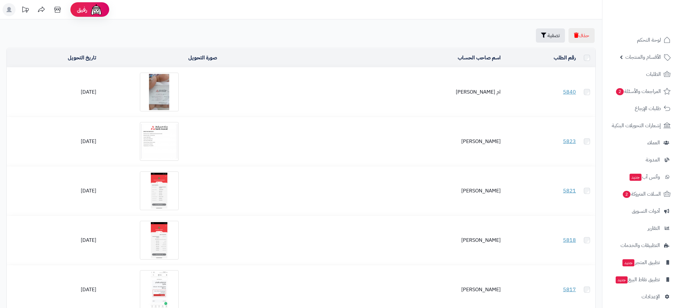 The image size is (678, 308). Describe the element at coordinates (640, 228) in the screenshot. I see `a: التقارير` at that location.